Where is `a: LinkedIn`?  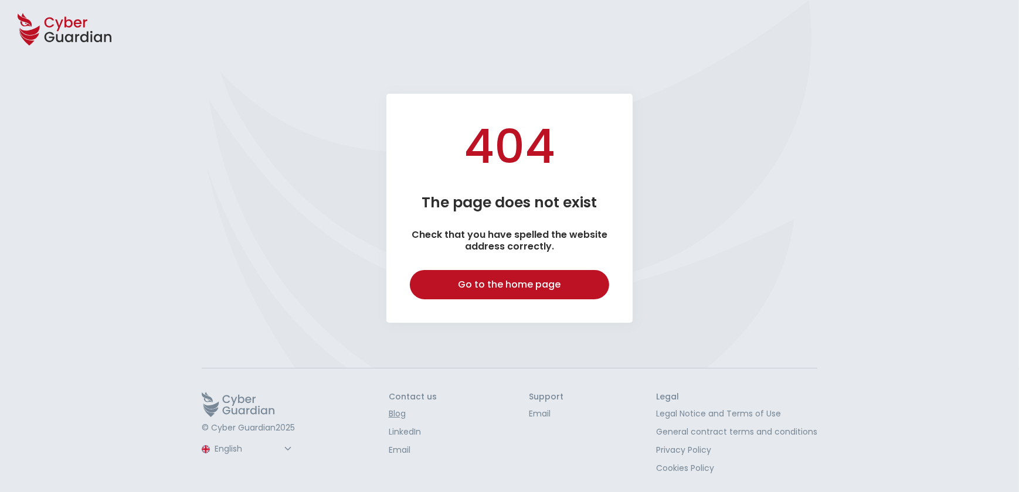
a: LinkedIn is located at coordinates (413, 432).